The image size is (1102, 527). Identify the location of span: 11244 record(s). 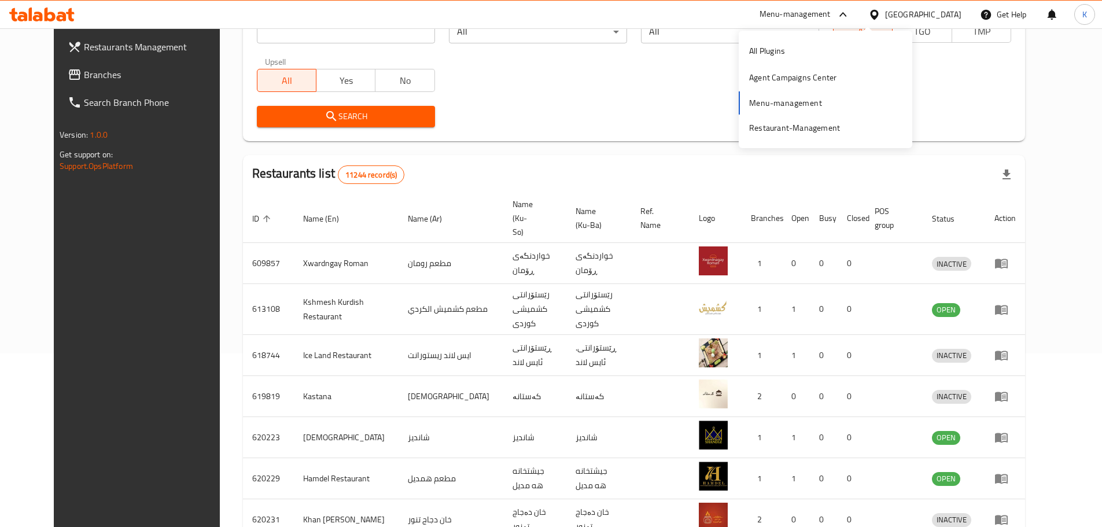
(371, 175).